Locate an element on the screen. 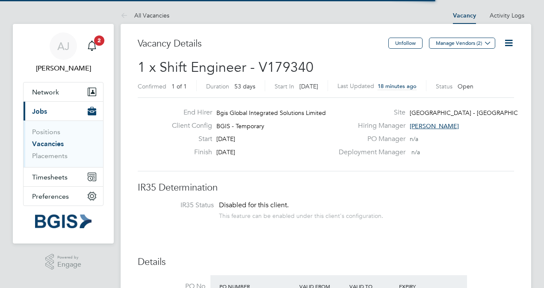 The height and width of the screenshot is (288, 544). label: Deployment Manager is located at coordinates (370, 152).